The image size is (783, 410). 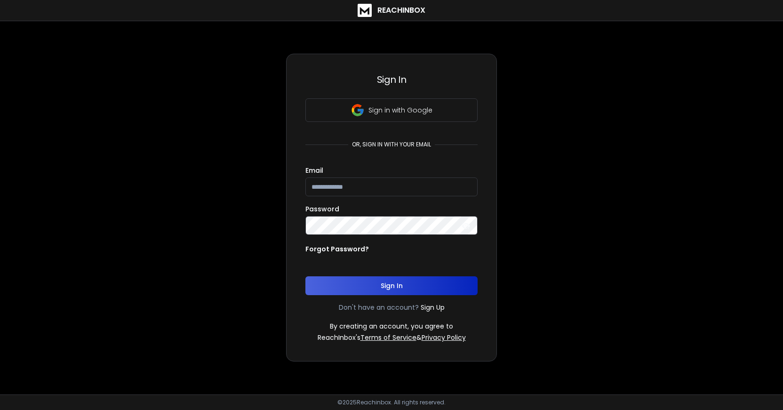 I want to click on p: Don't have an account?, so click(x=379, y=307).